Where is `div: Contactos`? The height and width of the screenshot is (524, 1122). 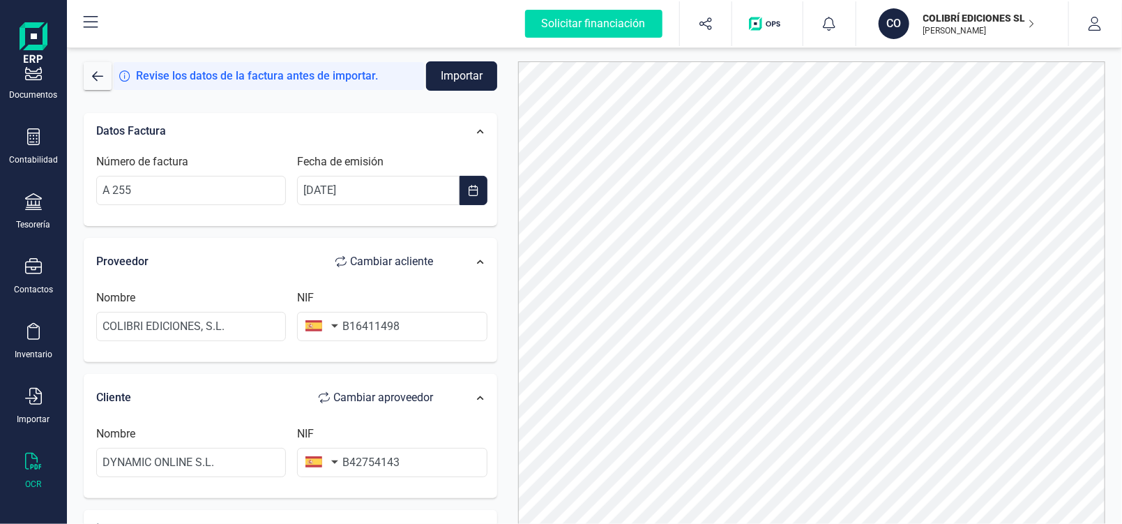 div: Contactos is located at coordinates (33, 289).